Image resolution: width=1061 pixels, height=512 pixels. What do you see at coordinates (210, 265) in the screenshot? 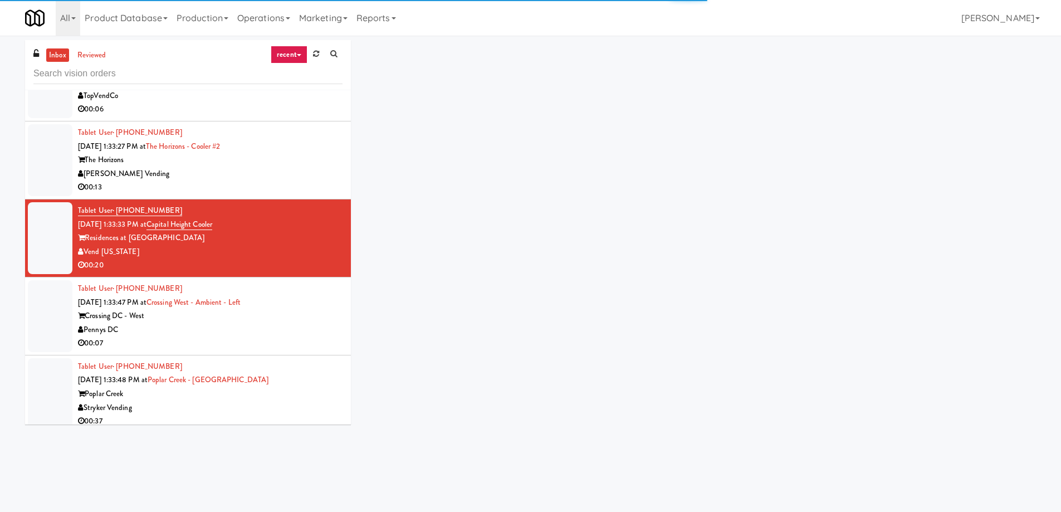
I see `div: 00:20` at bounding box center [210, 265].